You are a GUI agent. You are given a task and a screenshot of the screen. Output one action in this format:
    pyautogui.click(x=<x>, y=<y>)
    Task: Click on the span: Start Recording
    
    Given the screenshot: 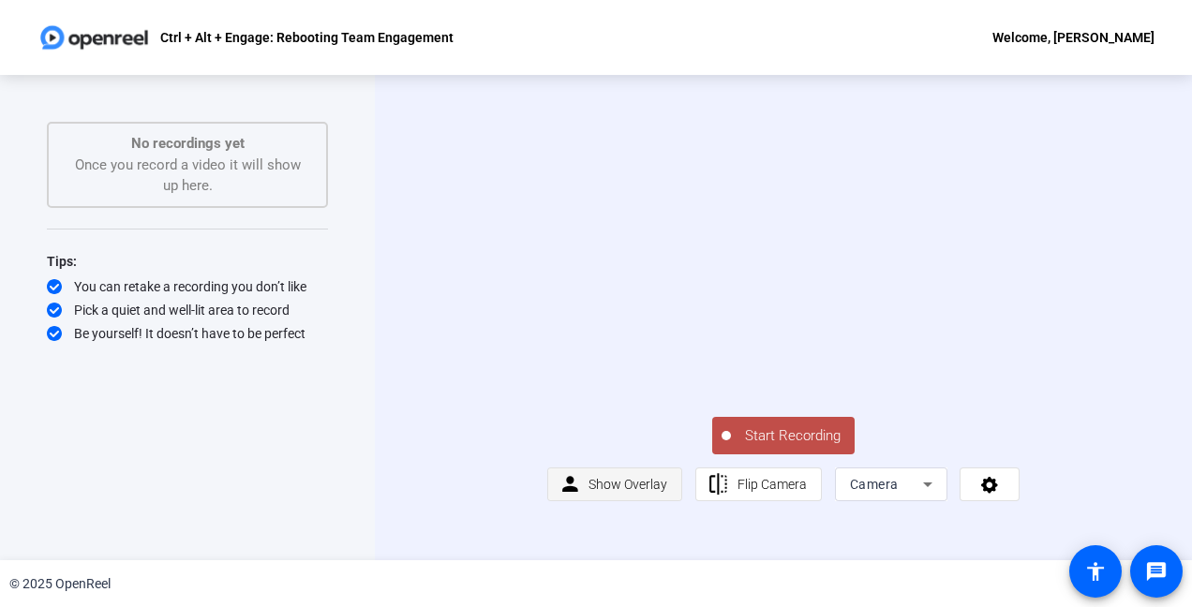 What is the action you would take?
    pyautogui.click(x=793, y=436)
    